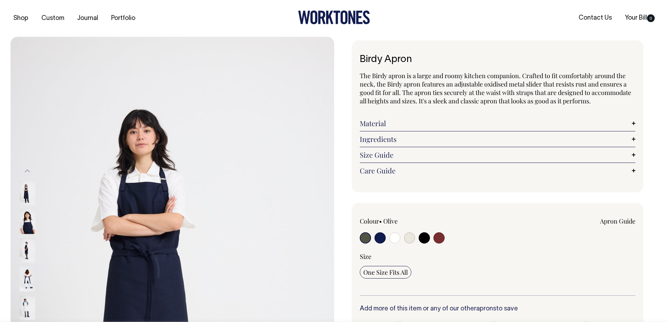  I want to click on span: The Birdy apron is a large and roomy kitchen companion. Crafted to fit comfortably around the nec..., so click(495, 88).